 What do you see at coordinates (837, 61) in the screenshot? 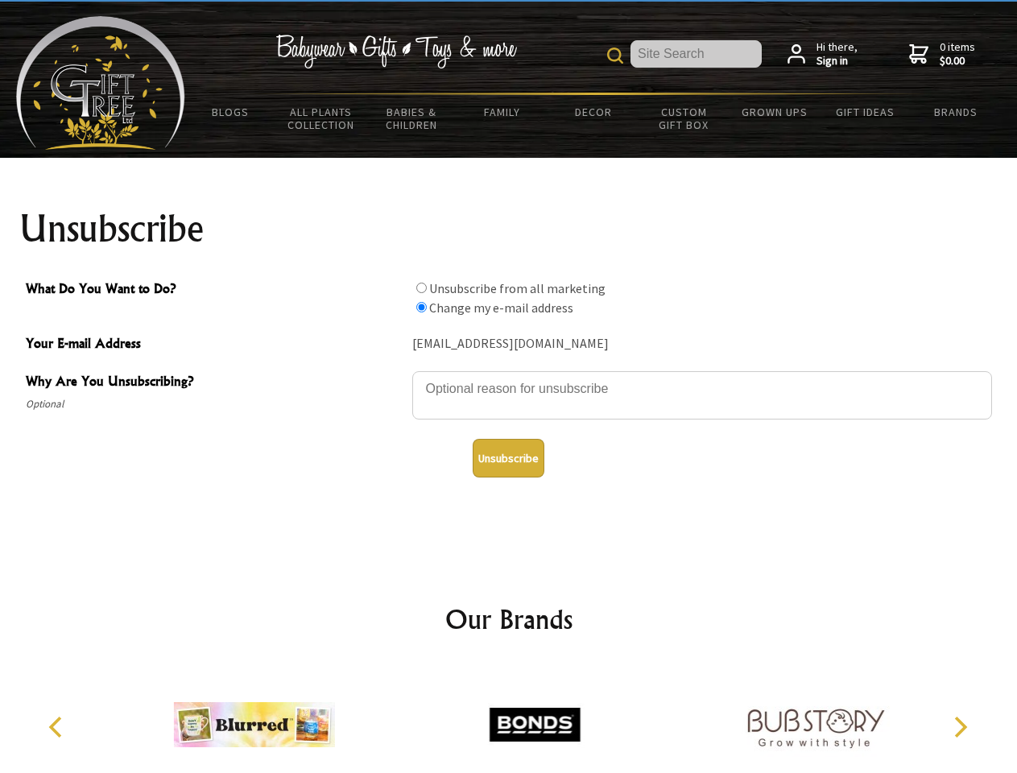
I see `strong: Sign in` at bounding box center [837, 61].